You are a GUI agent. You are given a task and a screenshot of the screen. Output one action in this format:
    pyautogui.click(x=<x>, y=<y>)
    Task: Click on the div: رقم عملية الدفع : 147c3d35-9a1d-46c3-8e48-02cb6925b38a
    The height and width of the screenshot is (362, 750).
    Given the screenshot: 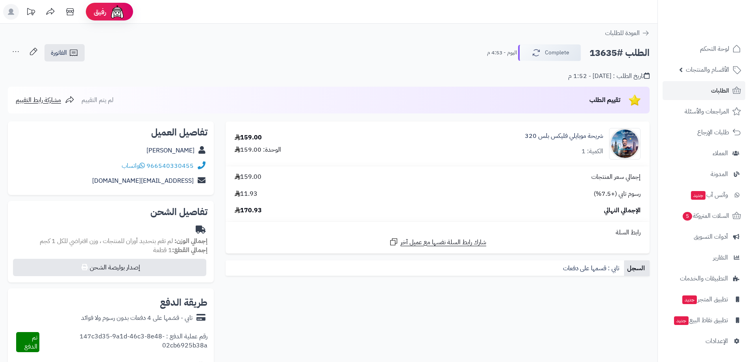 What is the action you would take?
    pyautogui.click(x=123, y=342)
    